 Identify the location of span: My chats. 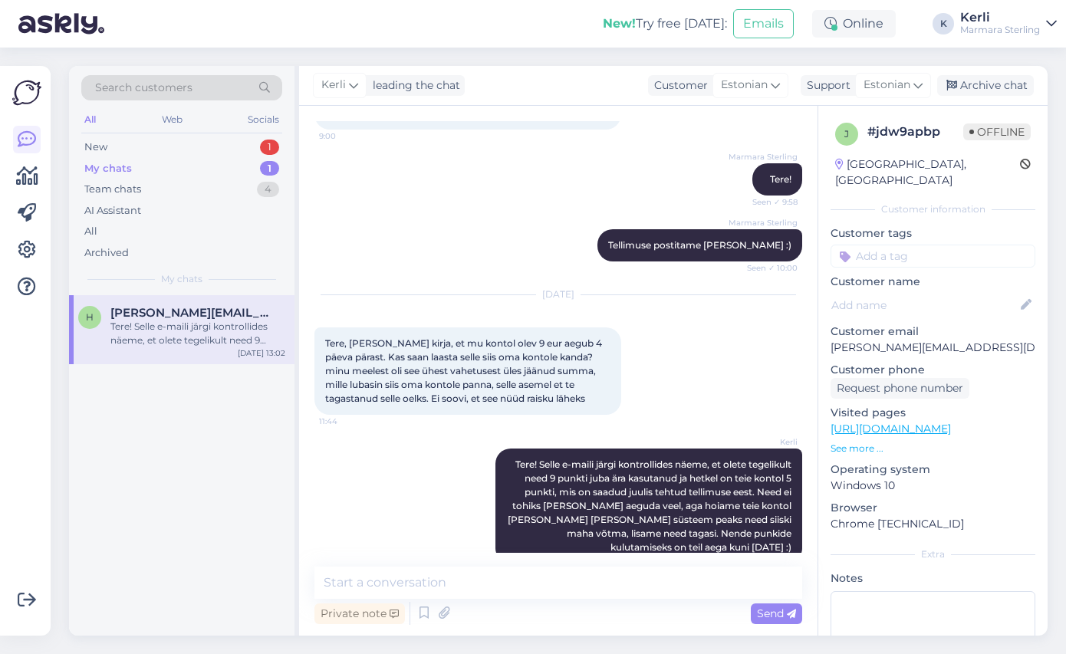
(182, 279).